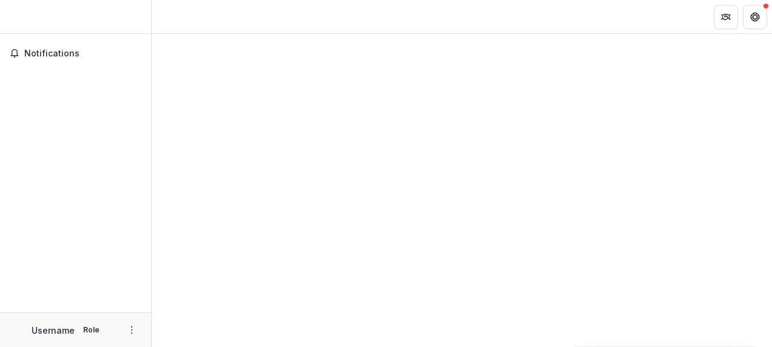 The image size is (772, 347). Describe the element at coordinates (132, 330) in the screenshot. I see `button: More` at that location.